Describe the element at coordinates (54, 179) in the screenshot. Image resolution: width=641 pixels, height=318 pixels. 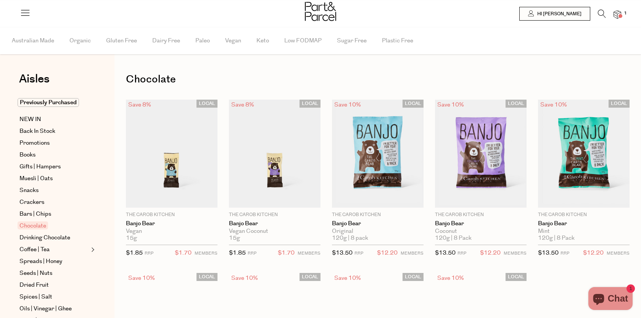
I see `a: Muesli | Oats` at that location.